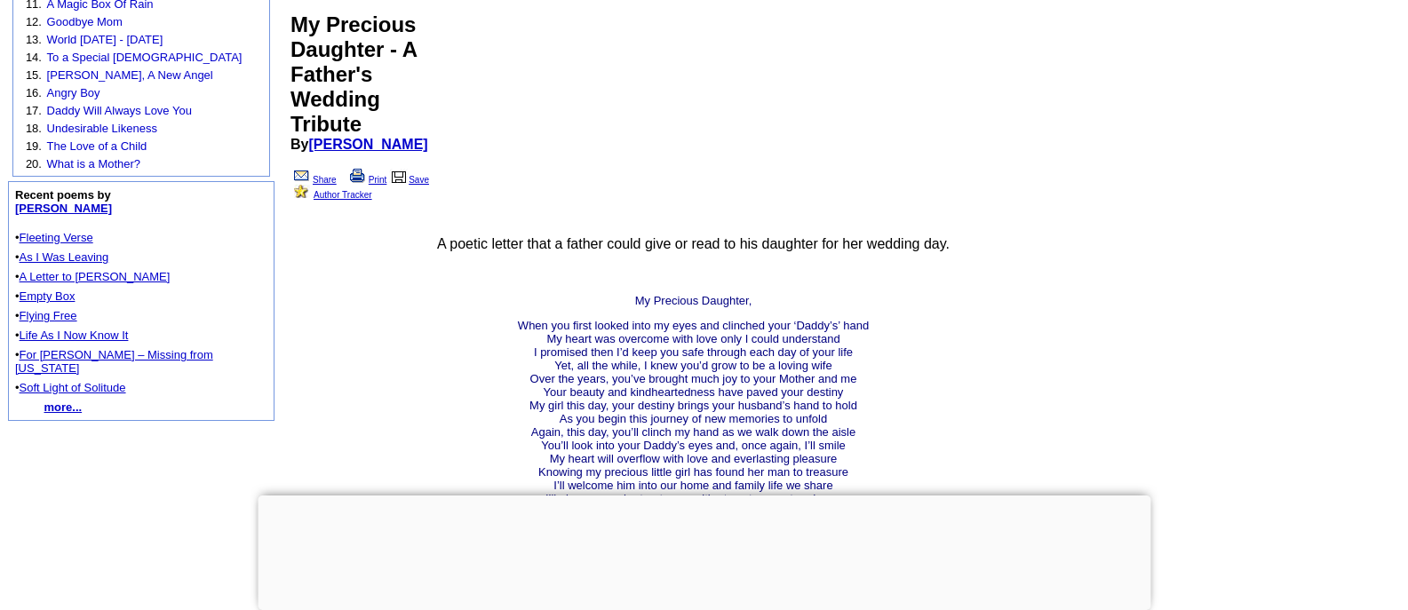 This screenshot has width=1408, height=610. Describe the element at coordinates (34, 146) in the screenshot. I see `font: 19.` at that location.